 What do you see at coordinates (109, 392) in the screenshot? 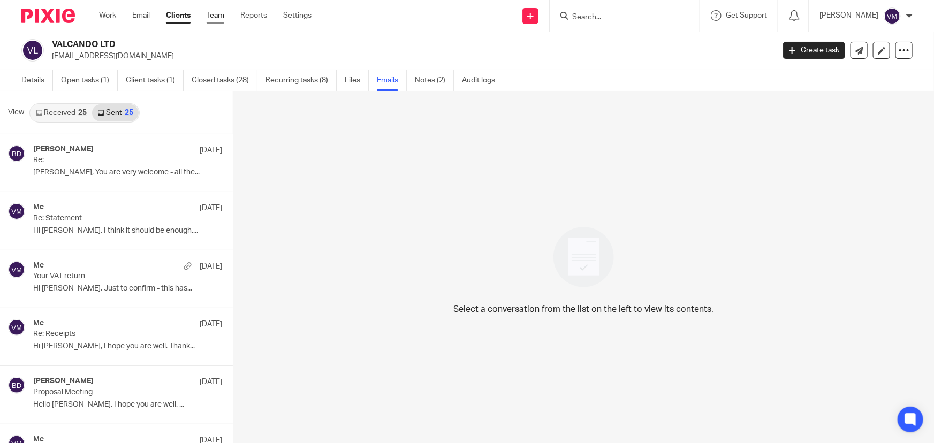
I see `p: Proposal Meeting` at bounding box center [109, 392].